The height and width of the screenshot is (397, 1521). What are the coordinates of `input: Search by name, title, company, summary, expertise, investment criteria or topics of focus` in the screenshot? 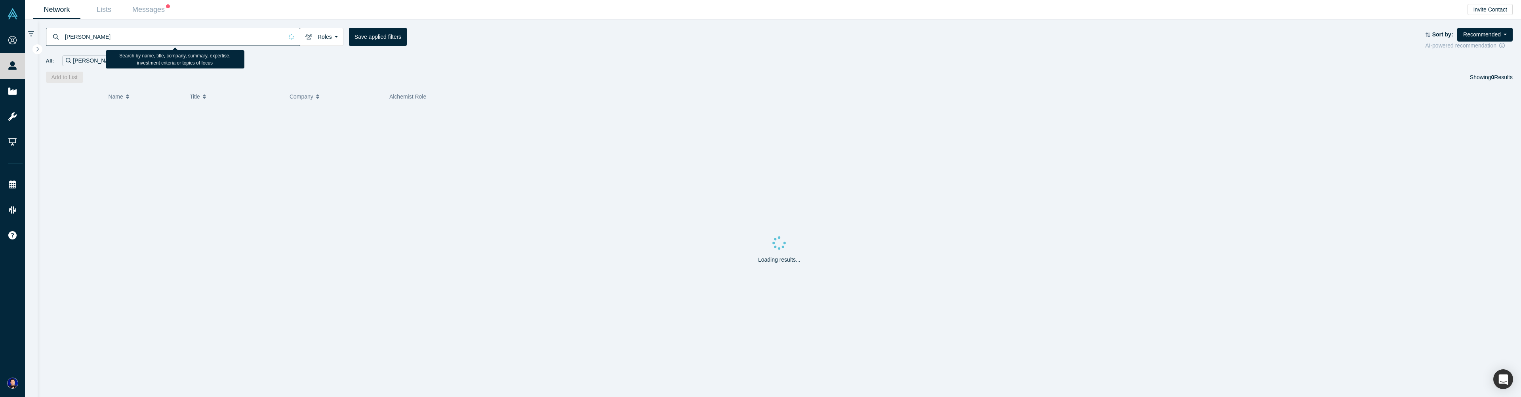 It's located at (173, 36).